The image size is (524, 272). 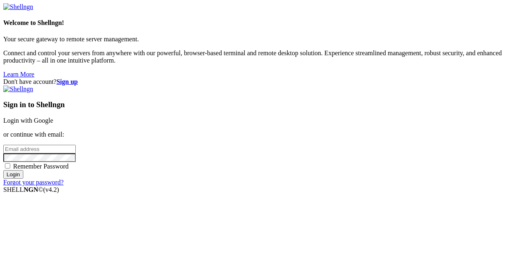 What do you see at coordinates (262, 39) in the screenshot?
I see `p: Your secure gateway to remote server management.` at bounding box center [262, 39].